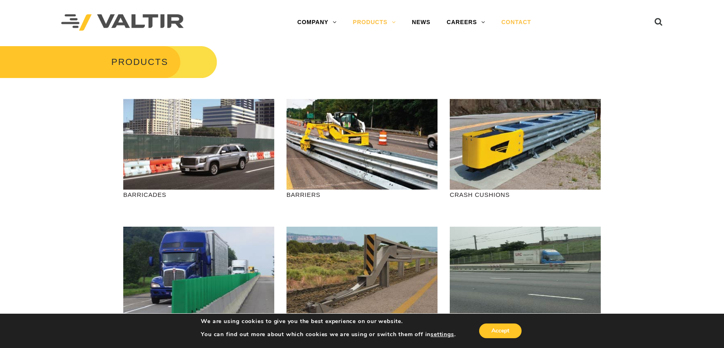 This screenshot has height=348, width=724. I want to click on p: You can find out more about which cookies we are using or switch them off in ., so click(328, 334).